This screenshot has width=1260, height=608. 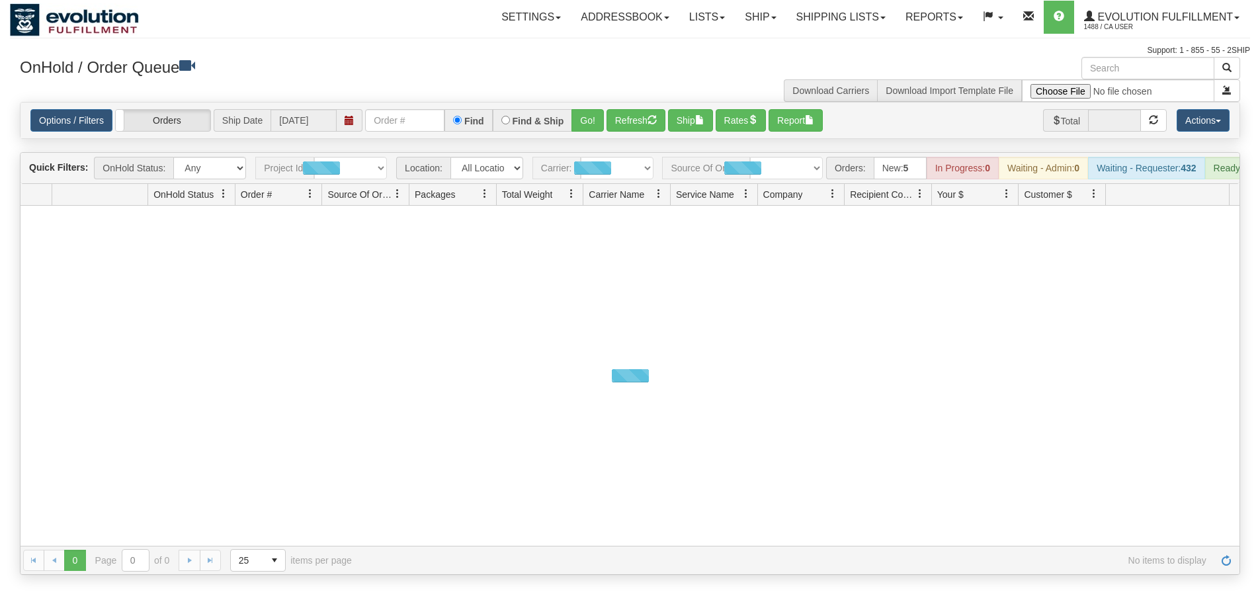 I want to click on strong: 5, so click(x=906, y=168).